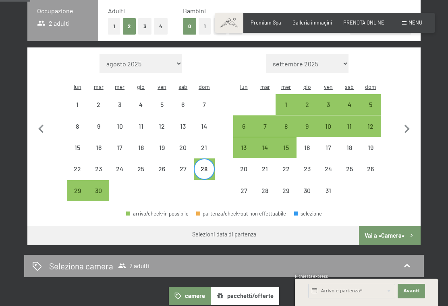  What do you see at coordinates (407, 128) in the screenshot?
I see `button: Mese successivo` at bounding box center [407, 128].